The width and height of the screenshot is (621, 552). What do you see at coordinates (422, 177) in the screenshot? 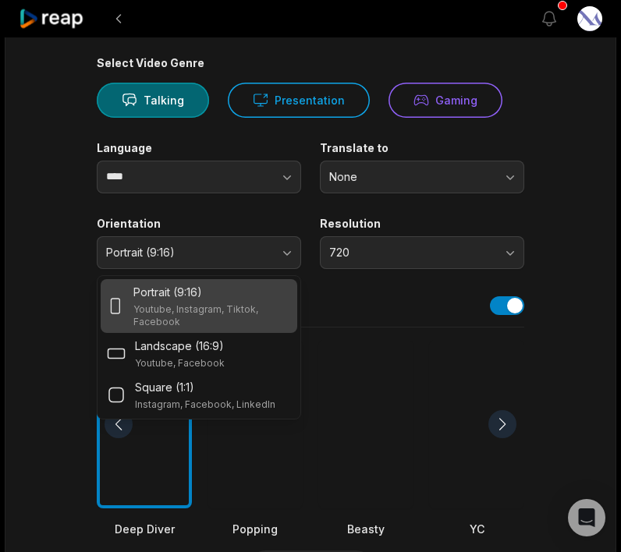
I see `button: None` at bounding box center [422, 177].